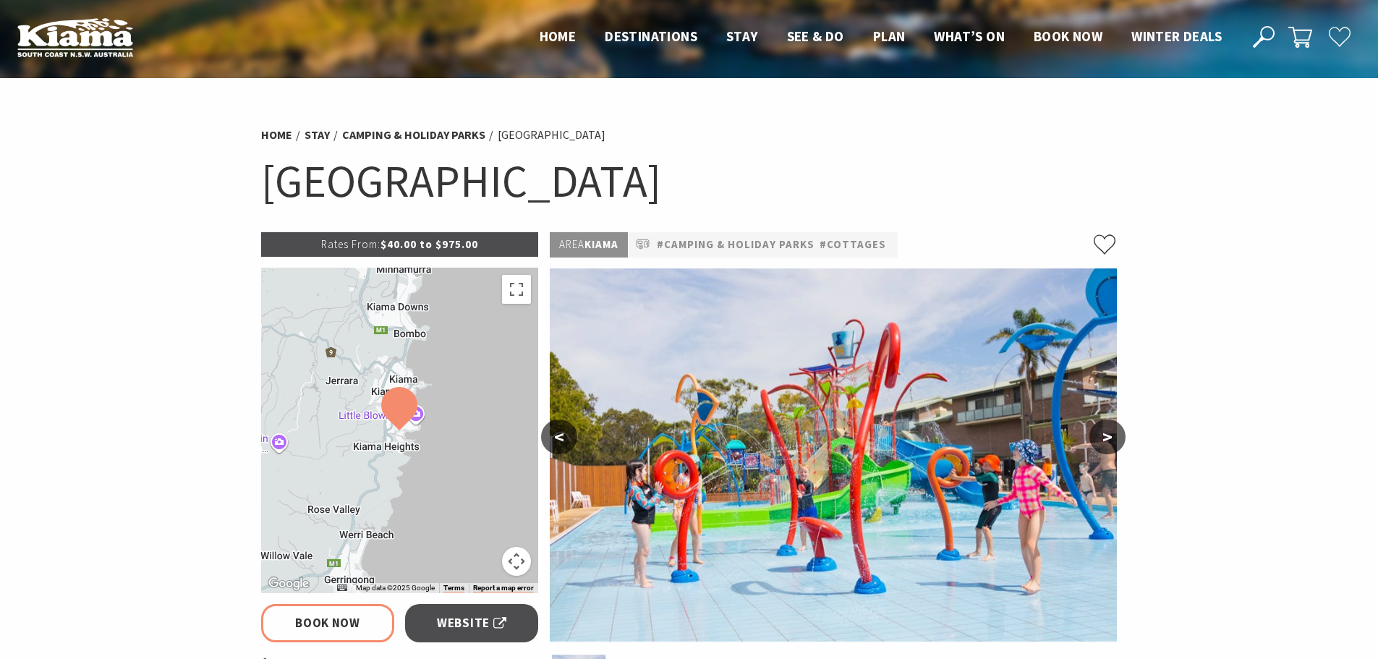 Image resolution: width=1378 pixels, height=659 pixels. What do you see at coordinates (742, 36) in the screenshot?
I see `span: Stay` at bounding box center [742, 36].